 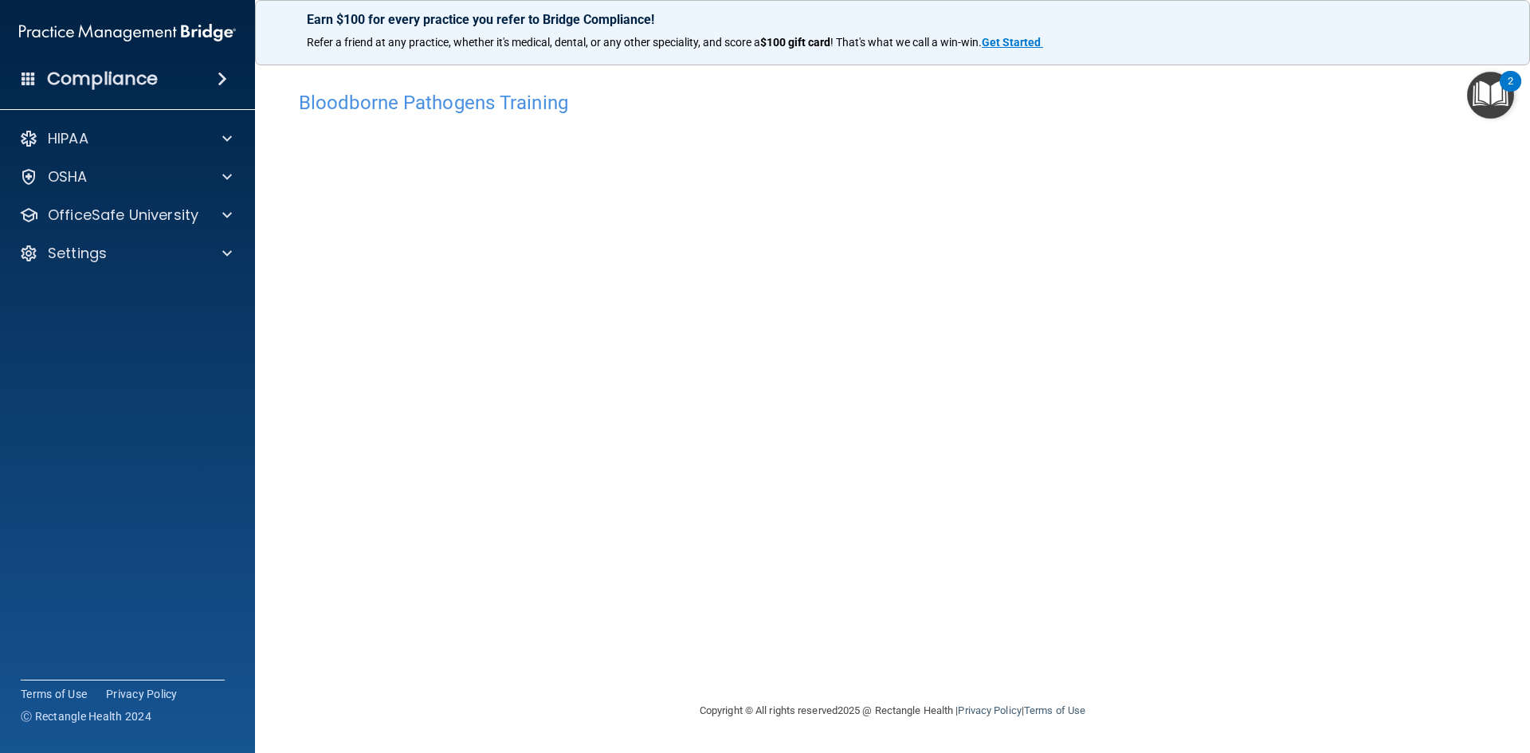 I want to click on a: OfficeSafe University, so click(x=125, y=215).